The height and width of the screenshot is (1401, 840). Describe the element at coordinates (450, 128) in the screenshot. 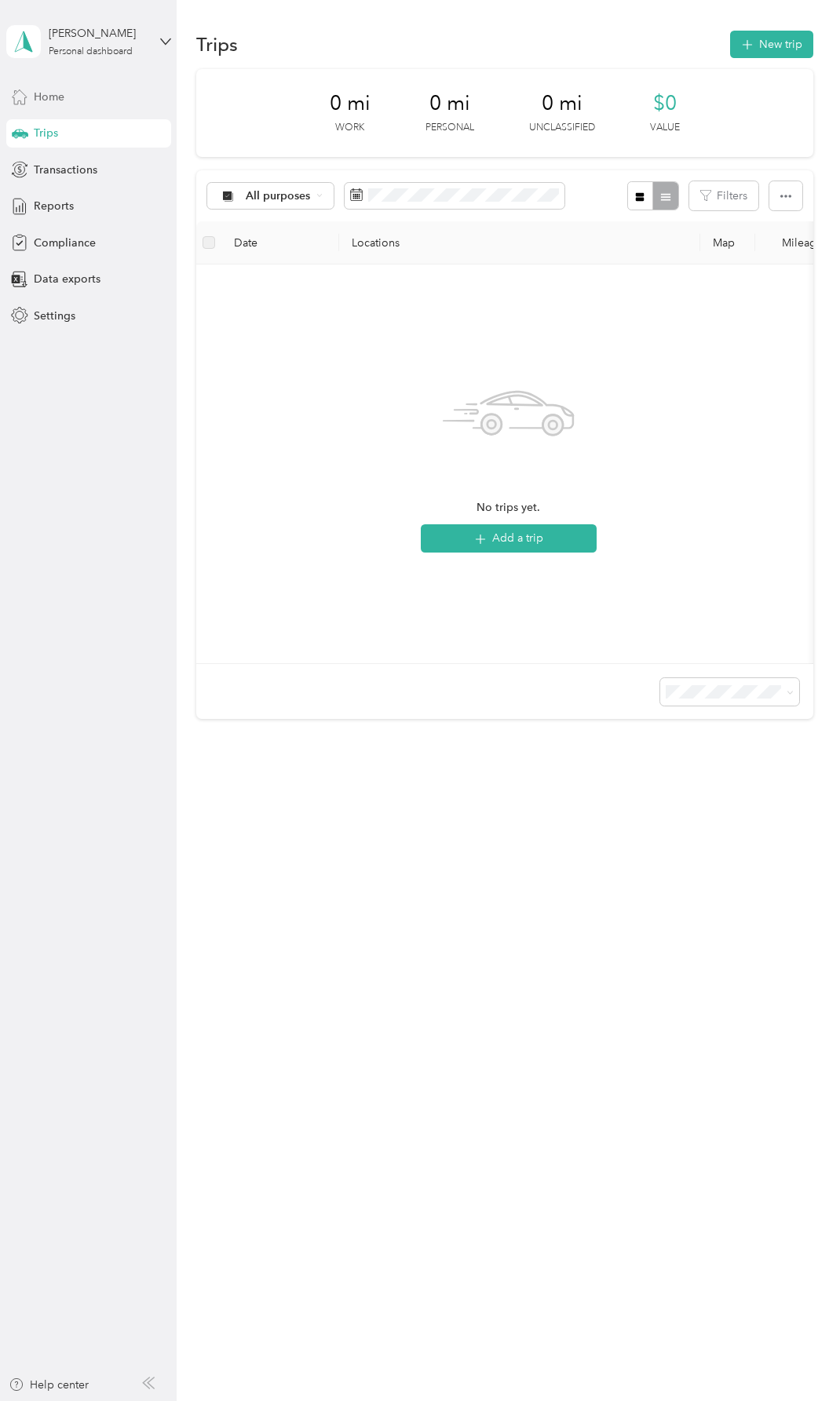

I see `p: Personal` at that location.